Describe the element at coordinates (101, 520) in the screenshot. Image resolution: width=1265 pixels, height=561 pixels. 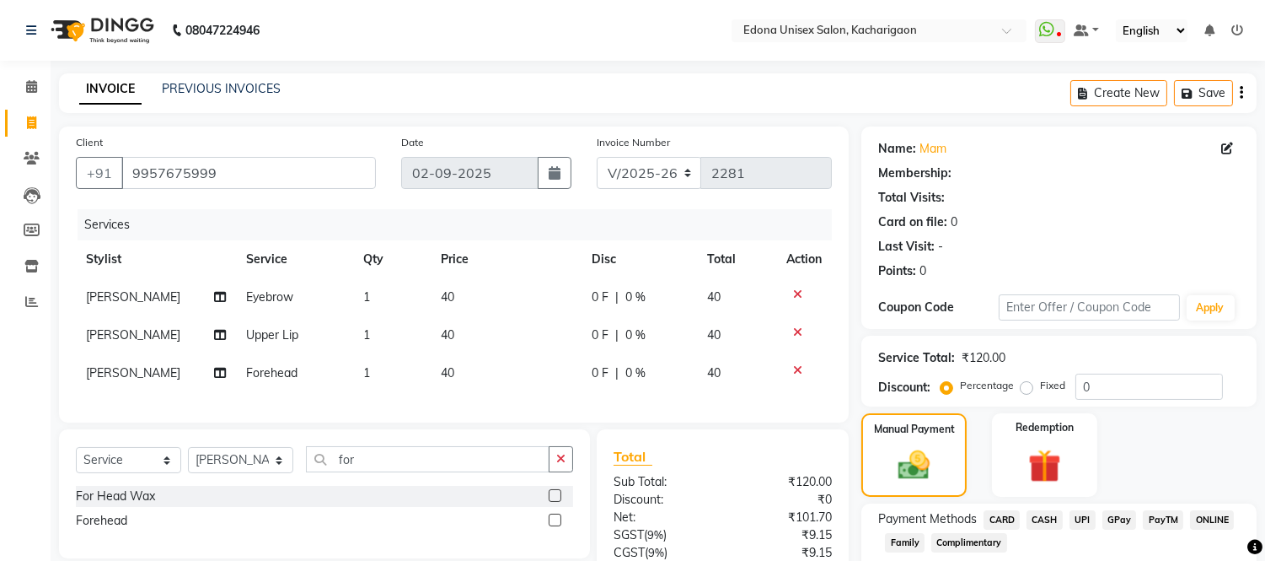
I see `div: Forehead` at that location.